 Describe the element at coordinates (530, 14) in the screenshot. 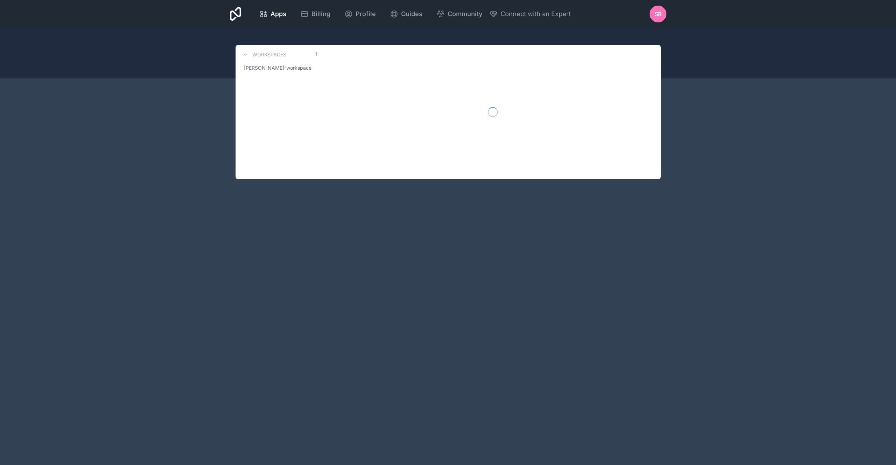

I see `button: Connect with an Expert` at that location.